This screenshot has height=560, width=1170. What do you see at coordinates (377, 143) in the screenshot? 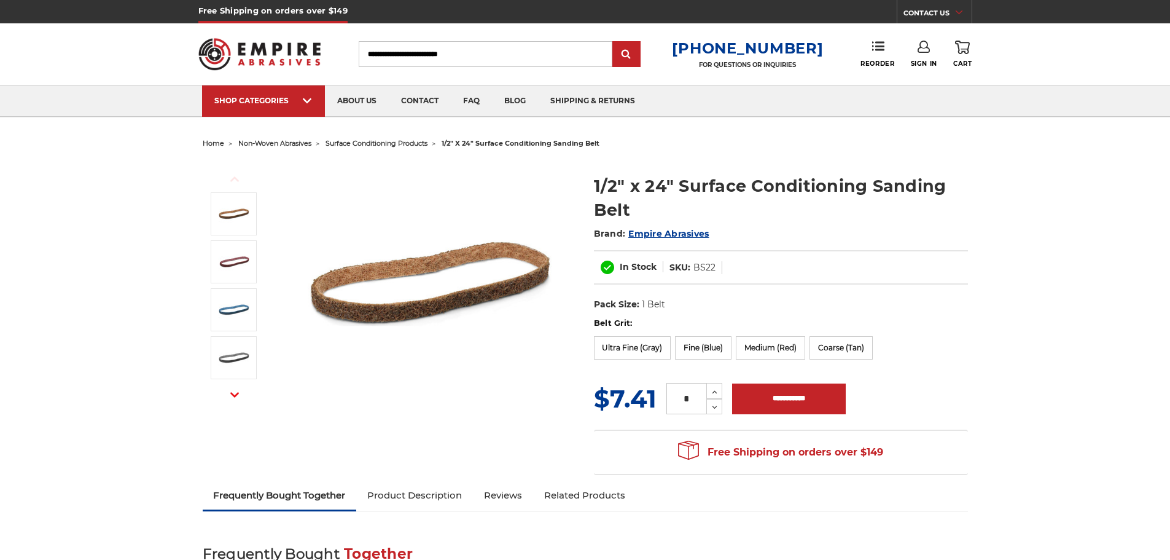
I see `a: surface conditioning products` at bounding box center [377, 143].